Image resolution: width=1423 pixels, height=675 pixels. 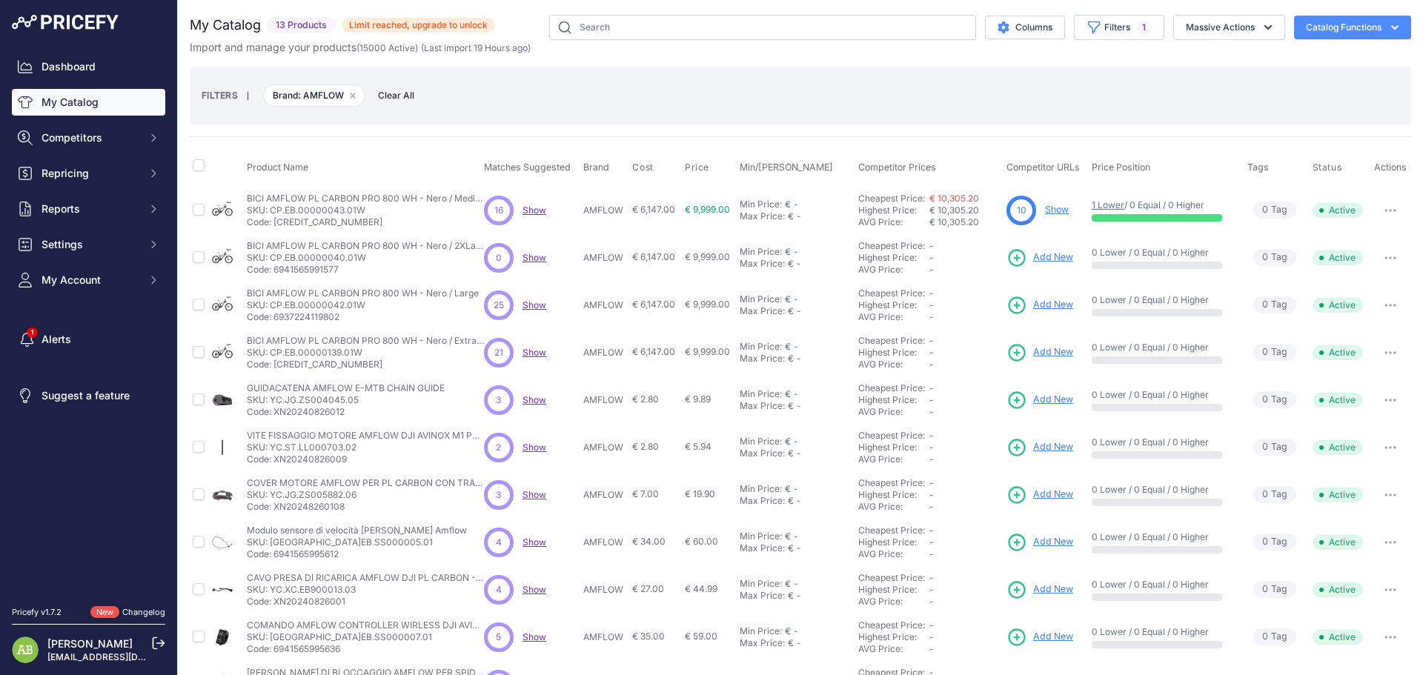 I want to click on span: € 5.94, so click(x=698, y=446).